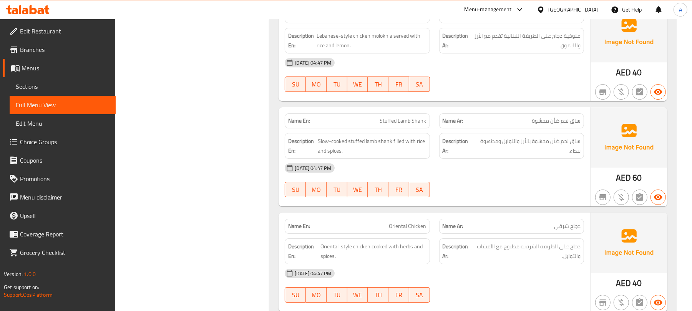  What do you see at coordinates (65, 216) in the screenshot?
I see `span: Upsell` at bounding box center [65, 216].